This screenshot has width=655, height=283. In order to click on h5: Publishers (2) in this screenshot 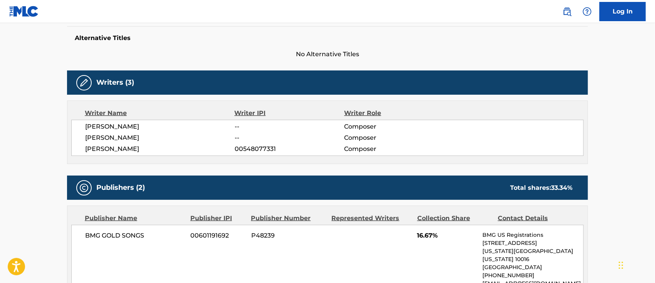, I will do `click(121, 188)`.